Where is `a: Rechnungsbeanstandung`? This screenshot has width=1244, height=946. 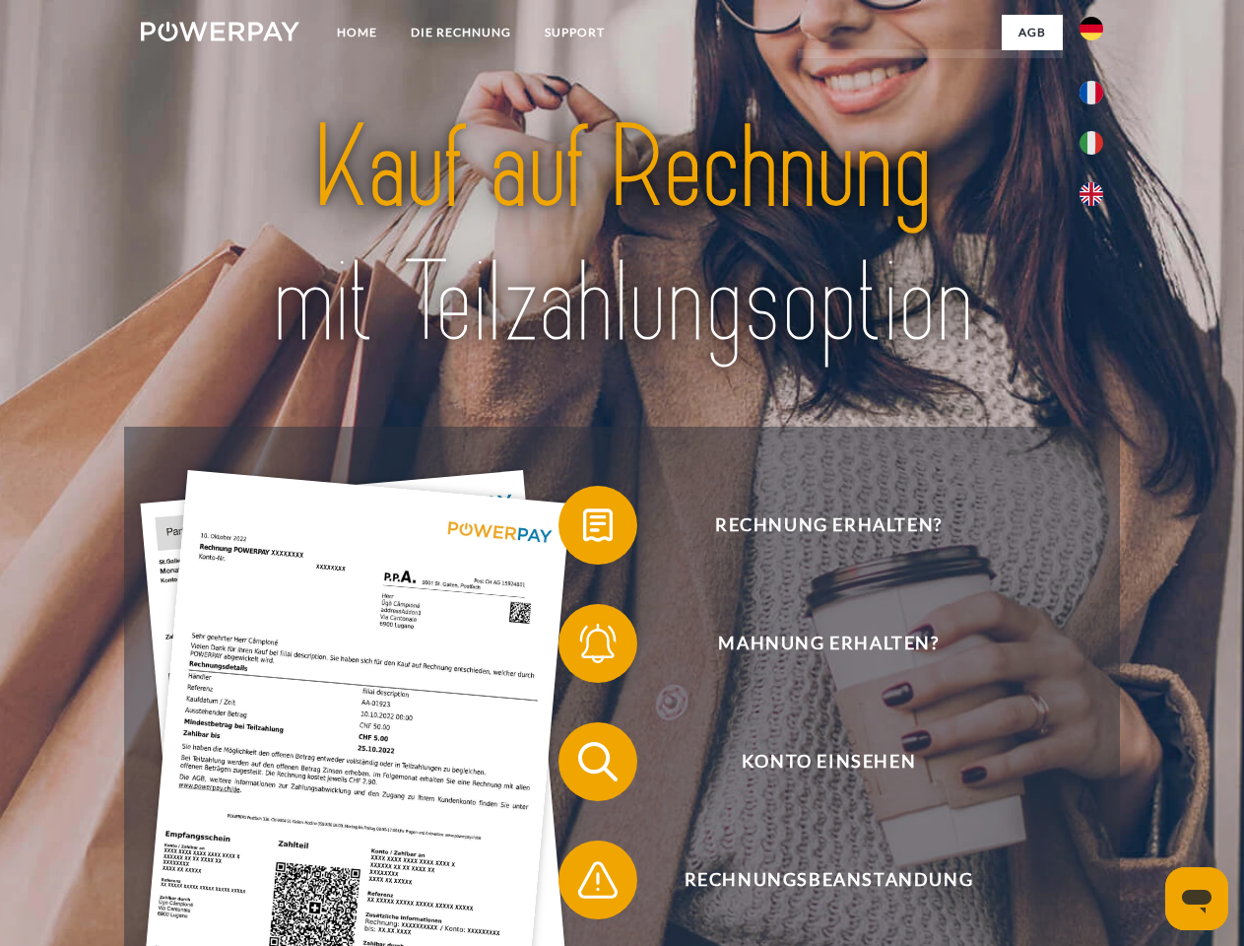
a: Rechnungsbeanstandung is located at coordinates (815, 880).